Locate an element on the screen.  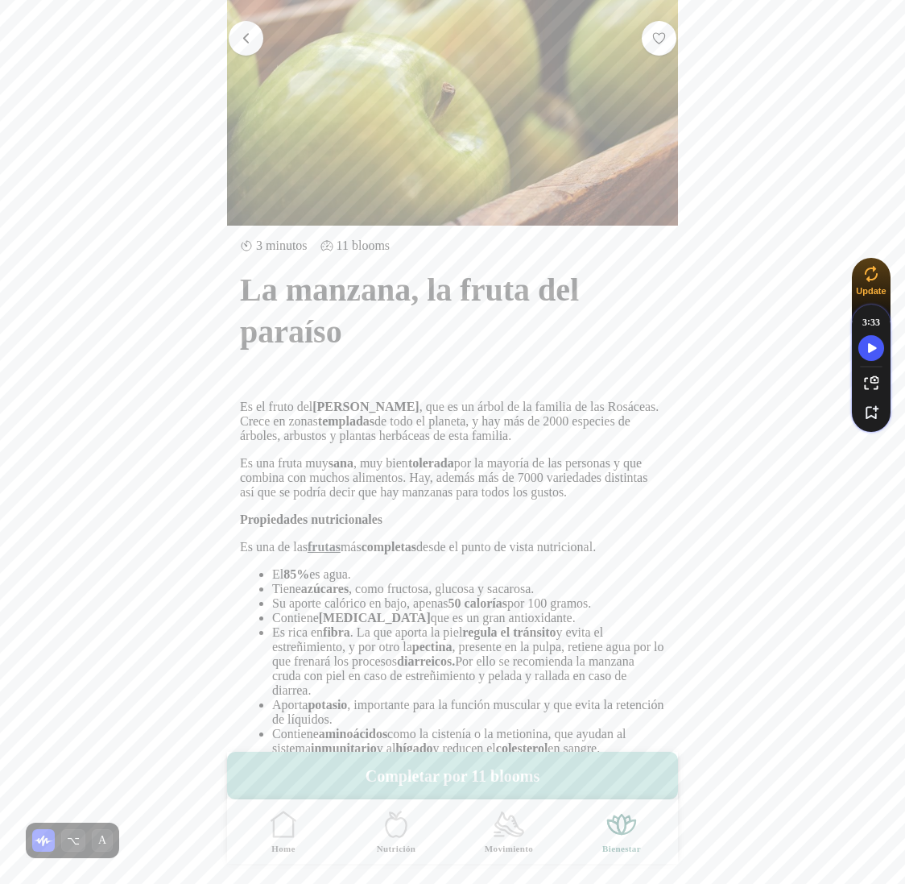
strong: regula el tránsito is located at coordinates (509, 631).